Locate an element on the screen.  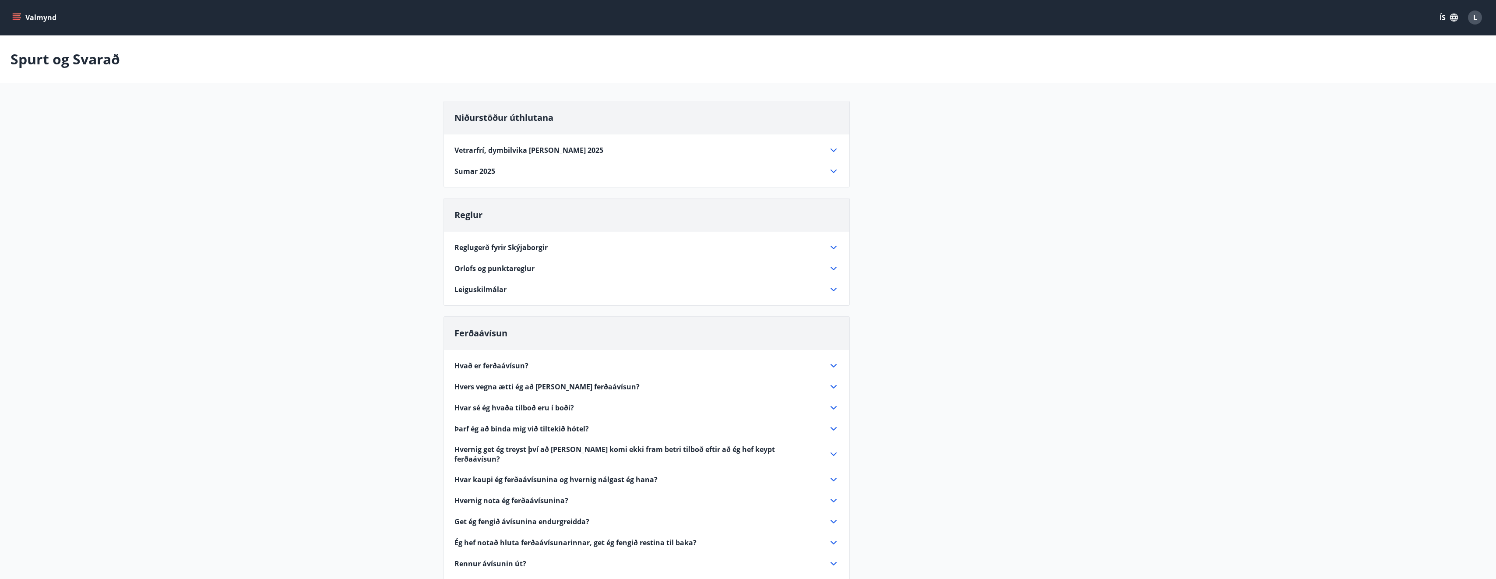
div: Sumar 2025 is located at coordinates (647, 171).